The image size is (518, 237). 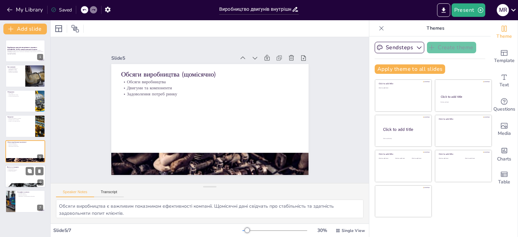 What do you see at coordinates (30, 171) in the screenshot?
I see `button: Duplicate Slide` at bounding box center [30, 171].